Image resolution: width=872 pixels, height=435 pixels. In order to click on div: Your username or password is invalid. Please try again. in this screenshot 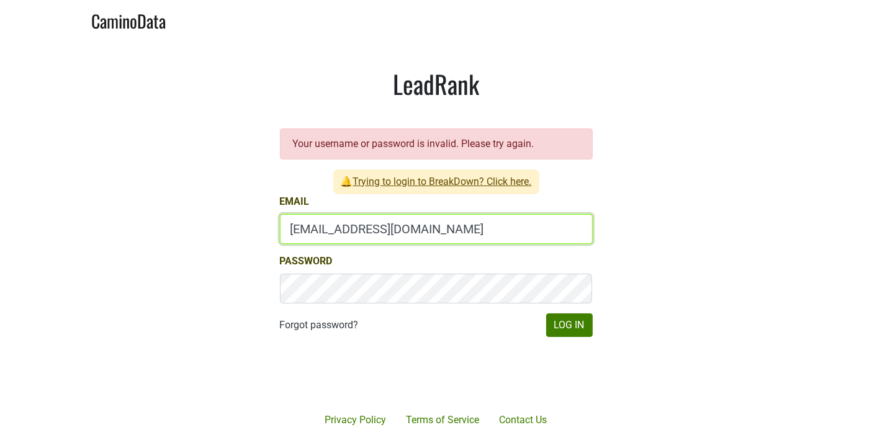, I will do `click(436, 144)`.